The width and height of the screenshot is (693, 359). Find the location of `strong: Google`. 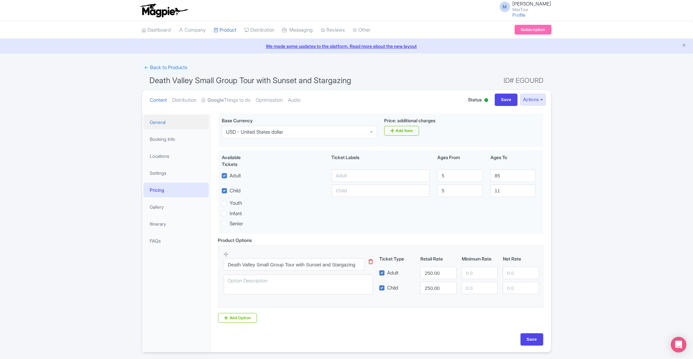

strong: Google is located at coordinates (216, 100).